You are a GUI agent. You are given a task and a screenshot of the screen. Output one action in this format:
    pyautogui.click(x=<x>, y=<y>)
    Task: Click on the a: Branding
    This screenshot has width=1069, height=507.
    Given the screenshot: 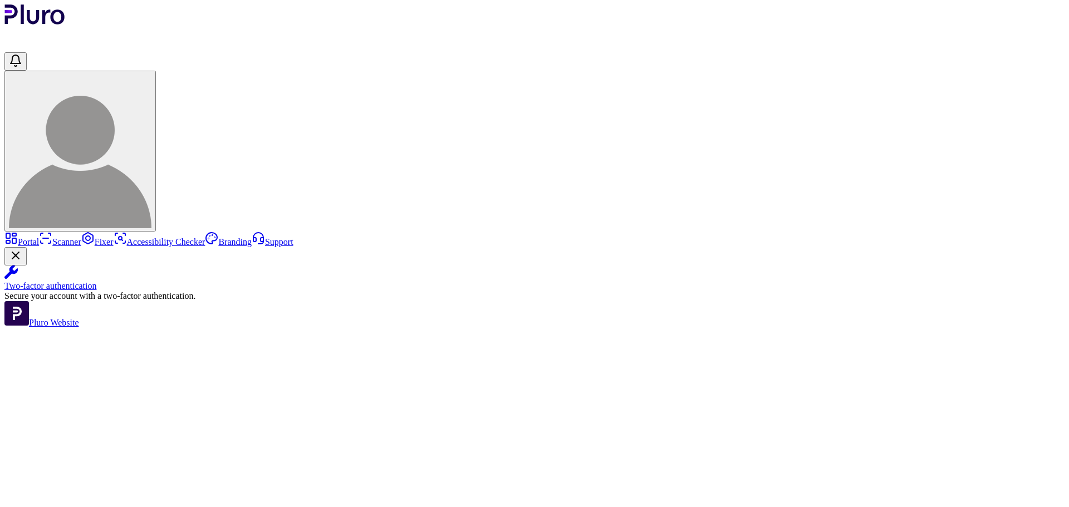 What is the action you would take?
    pyautogui.click(x=228, y=242)
    